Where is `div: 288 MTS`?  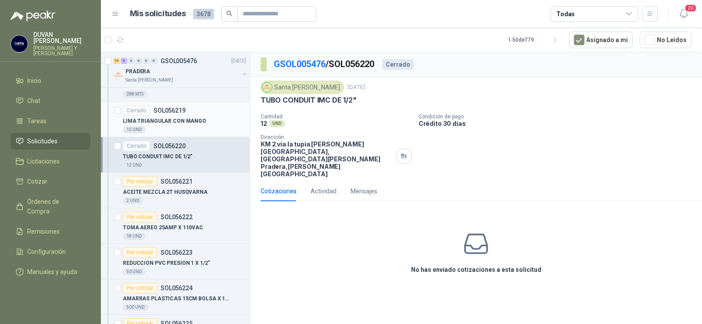
div: 288 MTS is located at coordinates (135, 94).